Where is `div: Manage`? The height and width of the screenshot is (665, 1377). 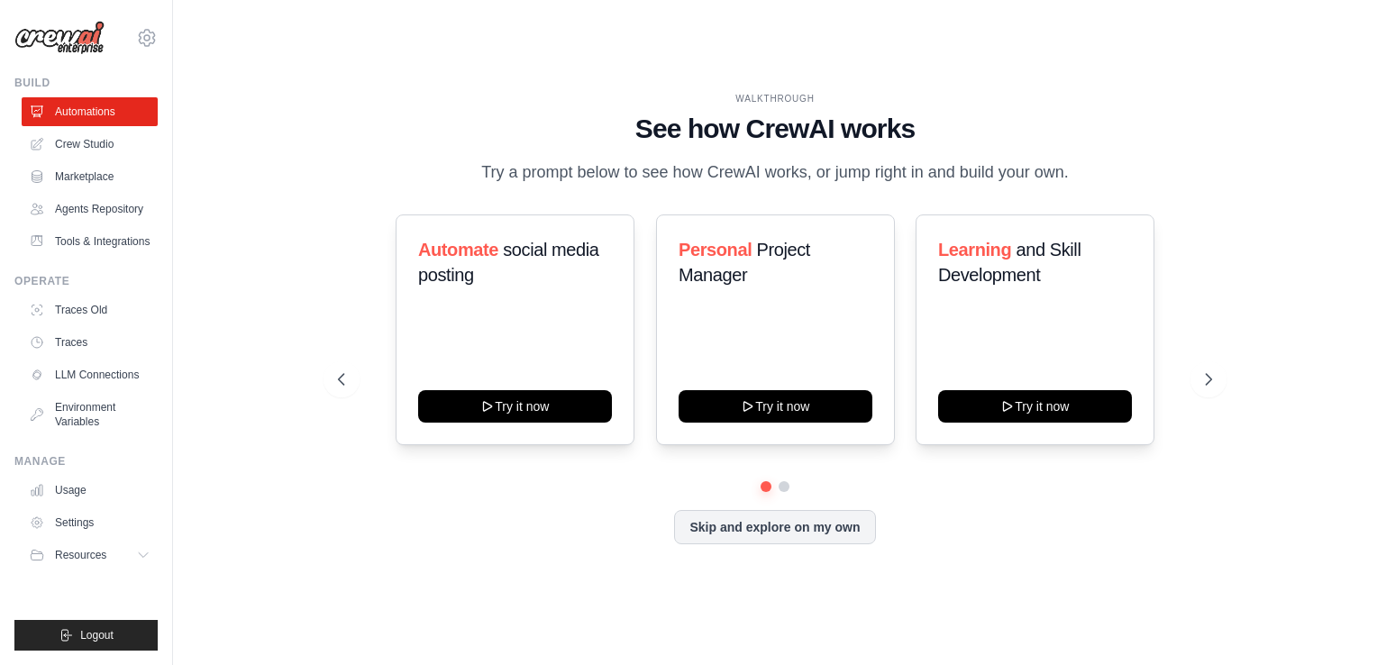
div: Manage is located at coordinates (86, 461).